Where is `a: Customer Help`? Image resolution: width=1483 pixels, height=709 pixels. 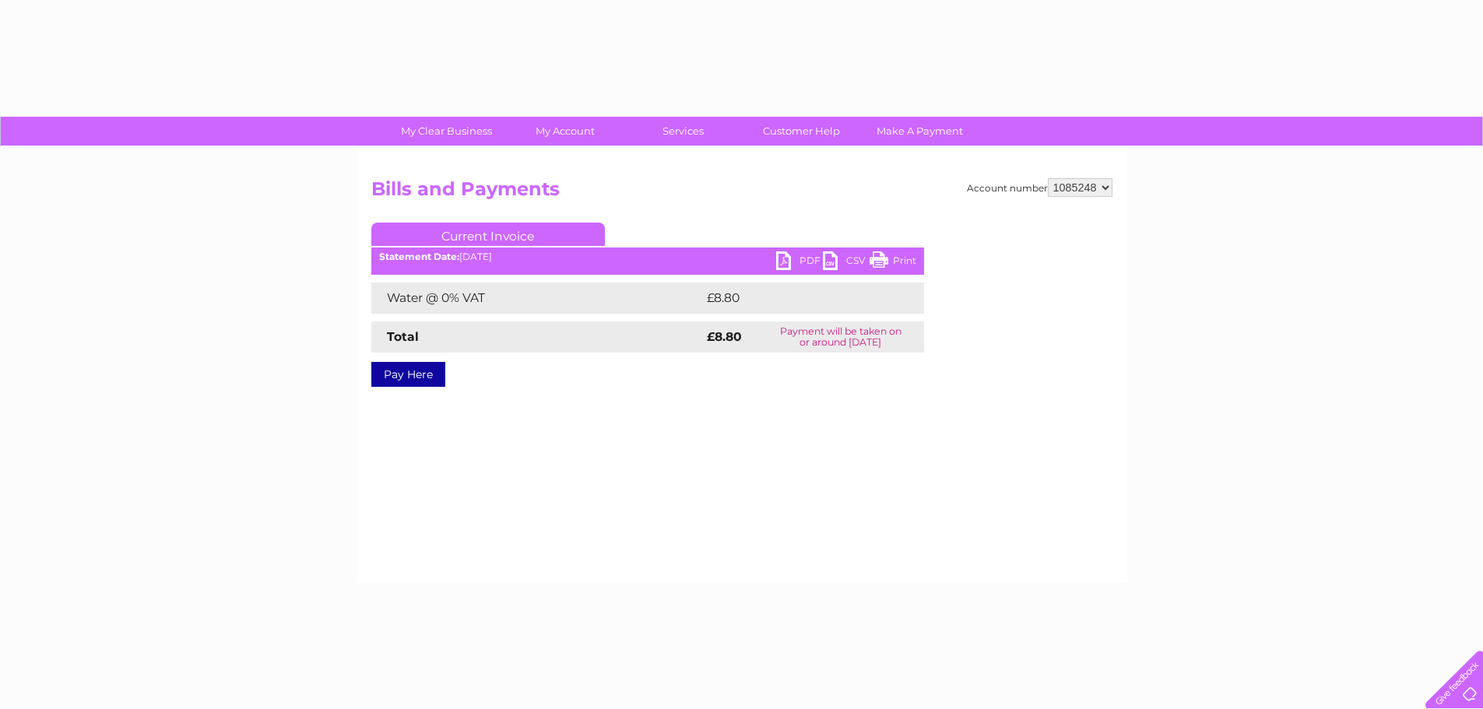
a: Customer Help is located at coordinates (801, 131).